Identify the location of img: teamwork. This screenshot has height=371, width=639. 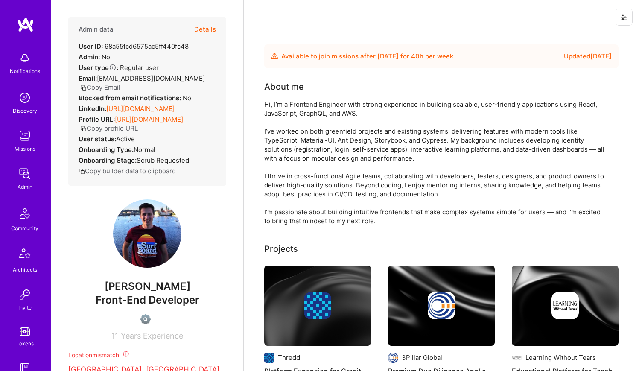
(25, 136).